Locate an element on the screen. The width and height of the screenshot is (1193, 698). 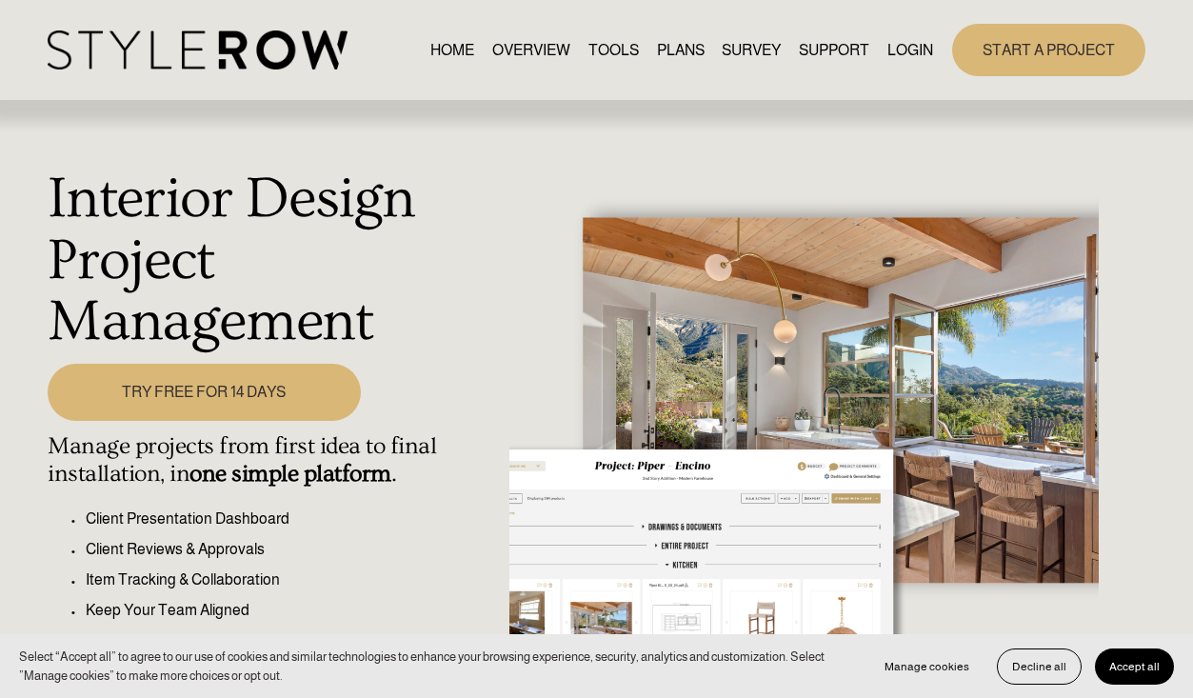
img: StyleRow is located at coordinates (197, 50).